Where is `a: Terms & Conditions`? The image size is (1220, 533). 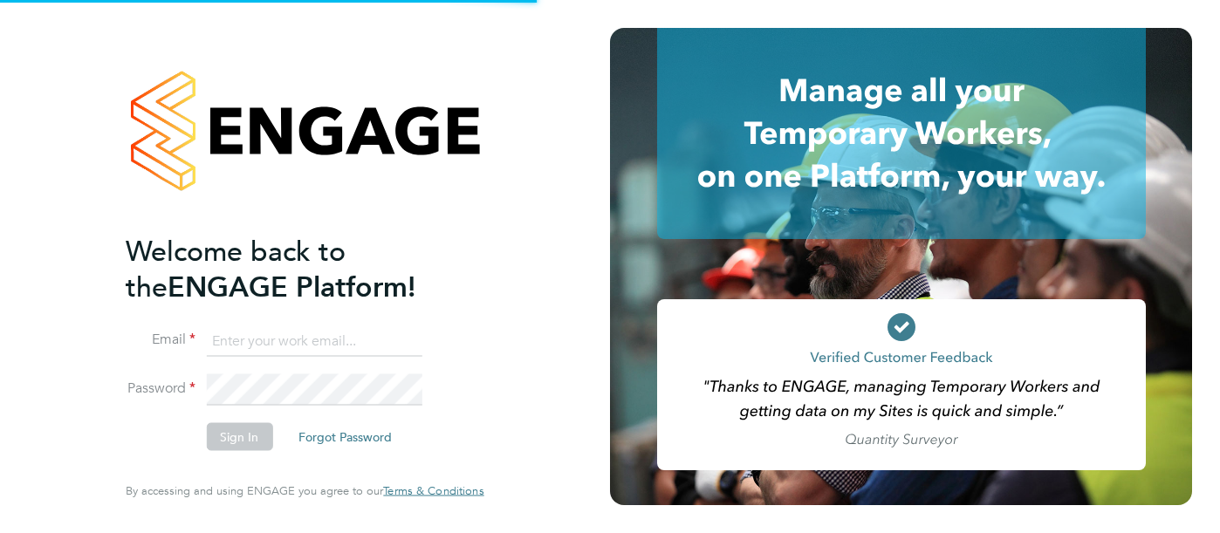 a: Terms & Conditions is located at coordinates (433, 491).